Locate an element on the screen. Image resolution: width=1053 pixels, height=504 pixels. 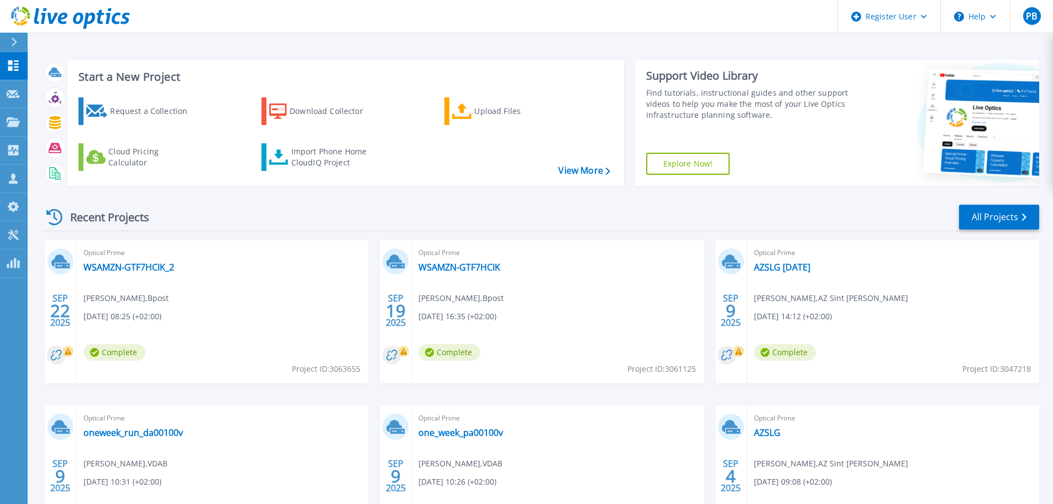
div: Support Video Library is located at coordinates (749, 76).